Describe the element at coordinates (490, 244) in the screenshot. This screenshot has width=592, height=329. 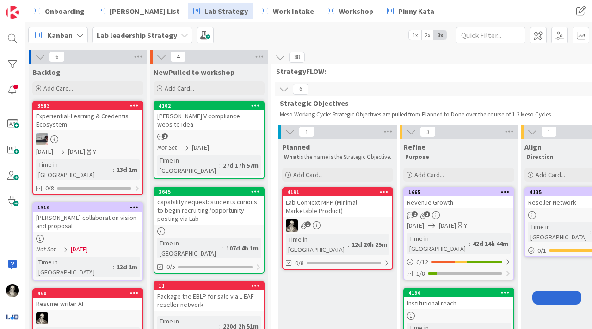
I see `div: 42d 14h 44m` at that location.